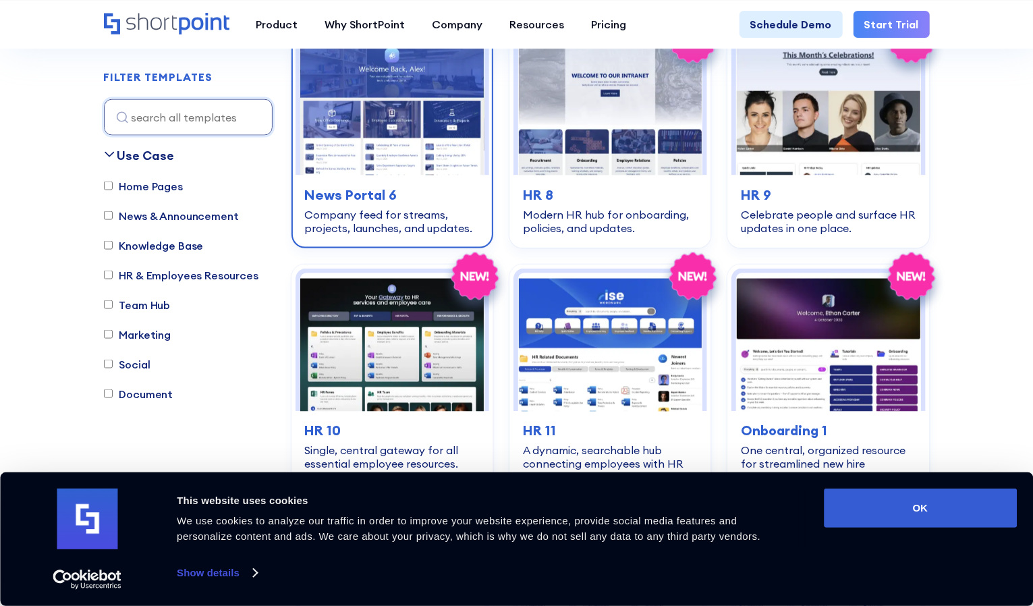 This screenshot has height=606, width=1033. What do you see at coordinates (392, 381) in the screenshot?
I see `a: HR 10 – HR Intranet Page: Single, central gateway for all essential employee resources.HR 10Singl...` at bounding box center [392, 381].